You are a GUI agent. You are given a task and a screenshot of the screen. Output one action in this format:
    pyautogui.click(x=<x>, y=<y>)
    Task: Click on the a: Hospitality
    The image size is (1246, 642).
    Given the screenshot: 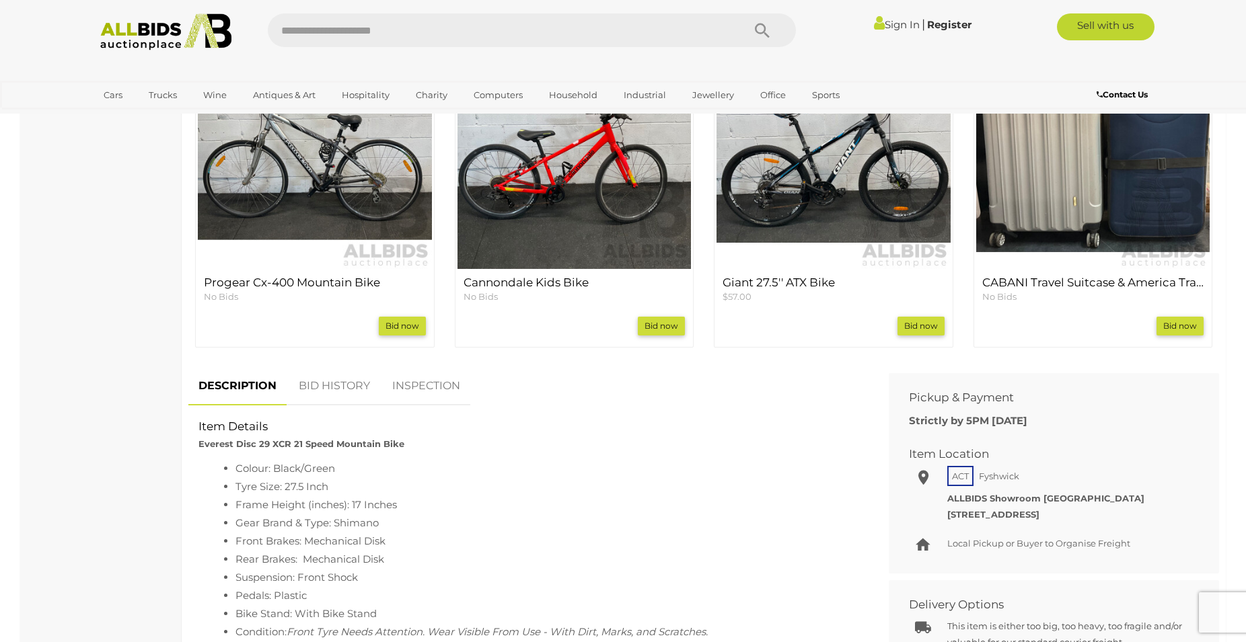 What is the action you would take?
    pyautogui.click(x=365, y=95)
    